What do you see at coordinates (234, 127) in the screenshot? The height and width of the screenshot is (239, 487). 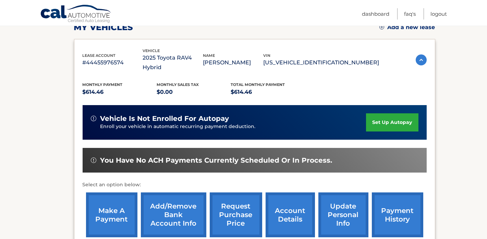 I see `p: Enroll your vehicle in automatic recurring payment deduction.` at bounding box center [234, 127].